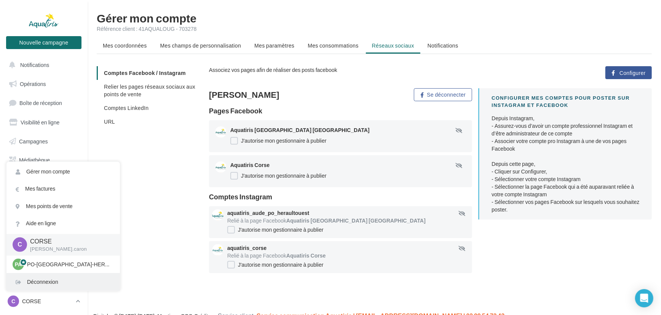  What do you see at coordinates (375, 18) in the screenshot?
I see `h1: Gérer mon compte` at bounding box center [375, 18].